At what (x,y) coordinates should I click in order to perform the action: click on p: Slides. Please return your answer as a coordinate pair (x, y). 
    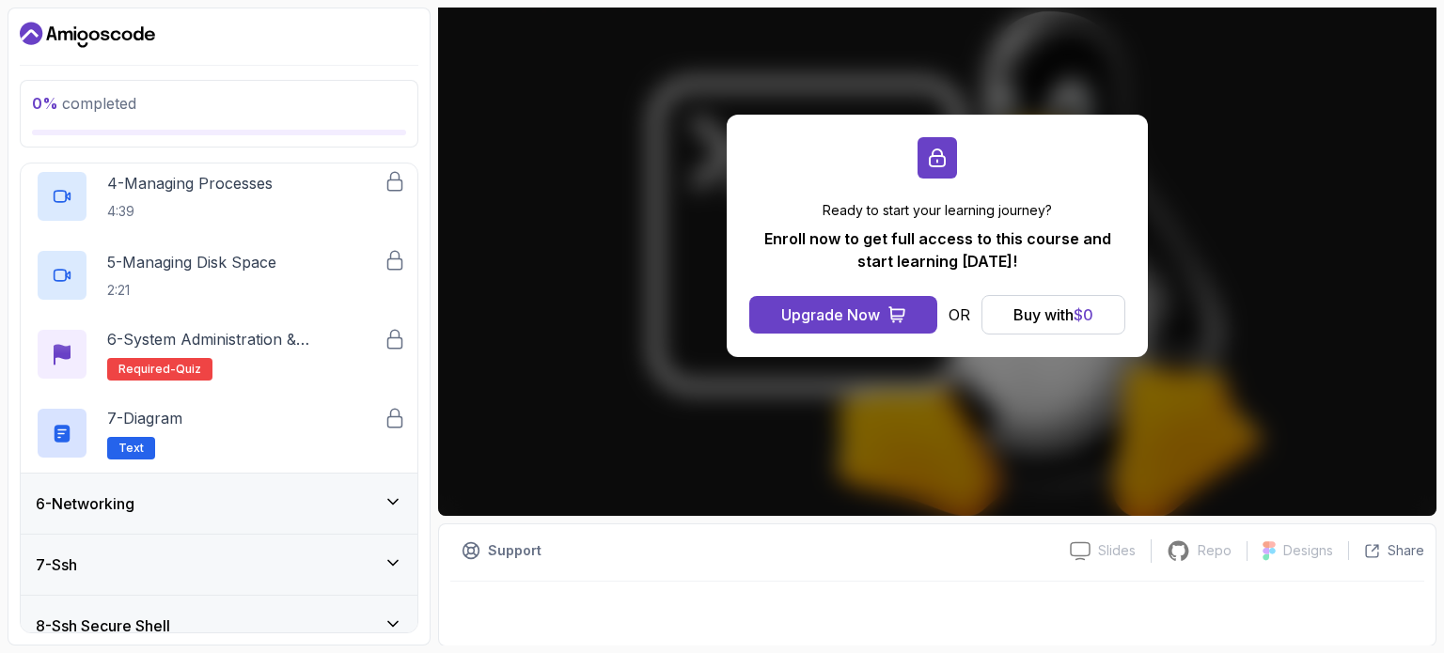
    Looking at the image, I should click on (1117, 551).